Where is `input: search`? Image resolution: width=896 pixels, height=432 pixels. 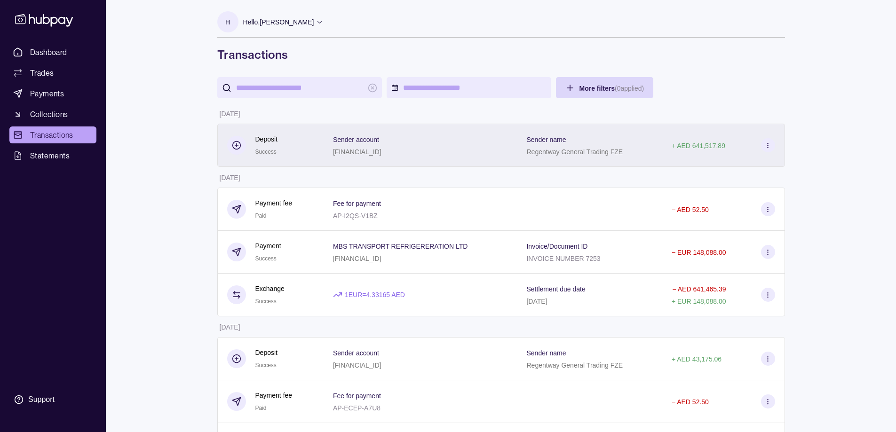
input: search is located at coordinates (300, 88).